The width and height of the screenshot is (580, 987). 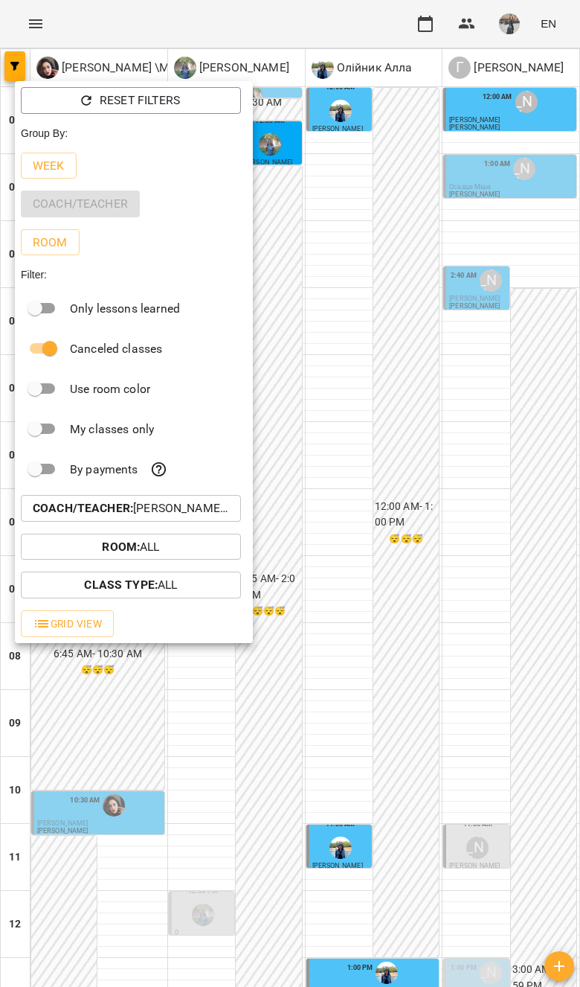 What do you see at coordinates (121, 546) in the screenshot?
I see `b: Room :` at bounding box center [121, 546].